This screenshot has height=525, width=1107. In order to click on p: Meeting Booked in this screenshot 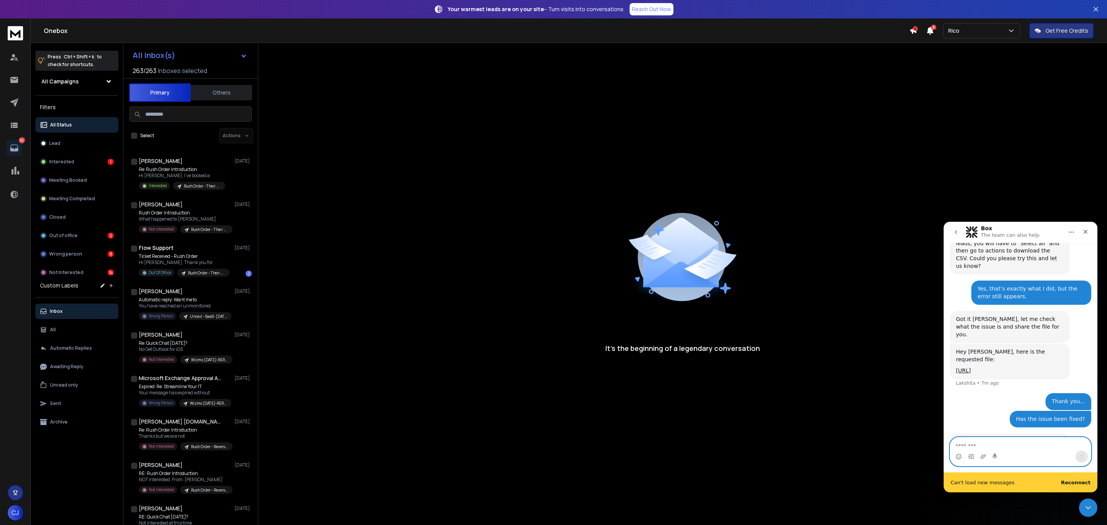, I will do `click(68, 180)`.